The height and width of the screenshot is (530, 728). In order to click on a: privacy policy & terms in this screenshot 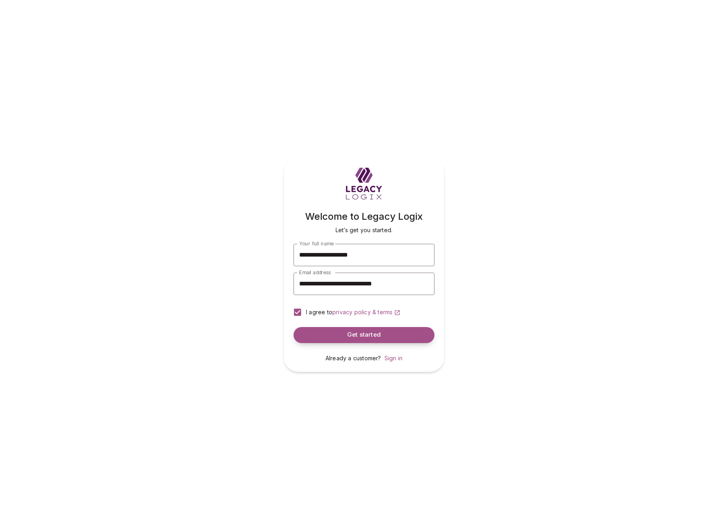, I will do `click(366, 312)`.